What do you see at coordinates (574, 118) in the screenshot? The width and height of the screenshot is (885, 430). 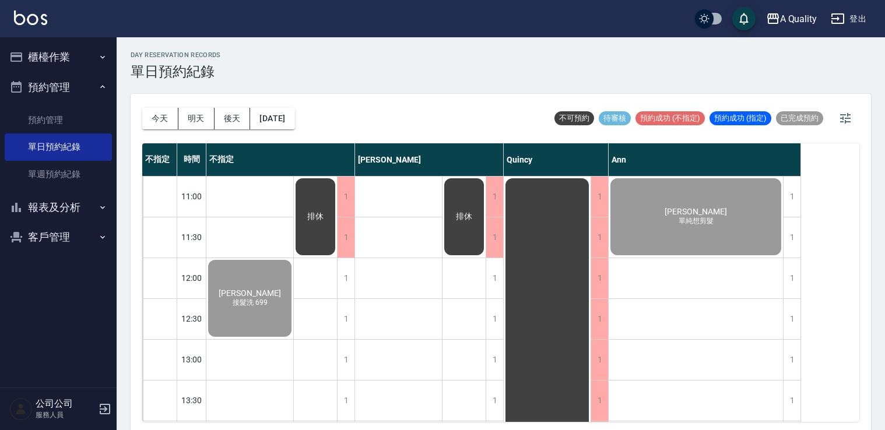 I see `span: 不可預約` at bounding box center [574, 118].